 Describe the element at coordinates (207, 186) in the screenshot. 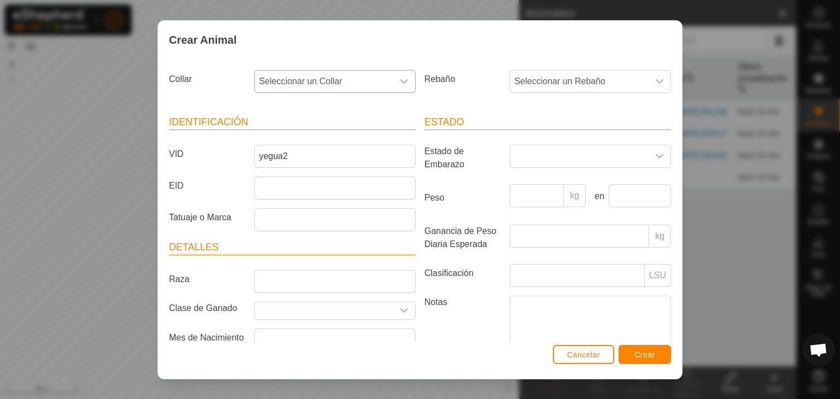

I see `label: EID` at that location.